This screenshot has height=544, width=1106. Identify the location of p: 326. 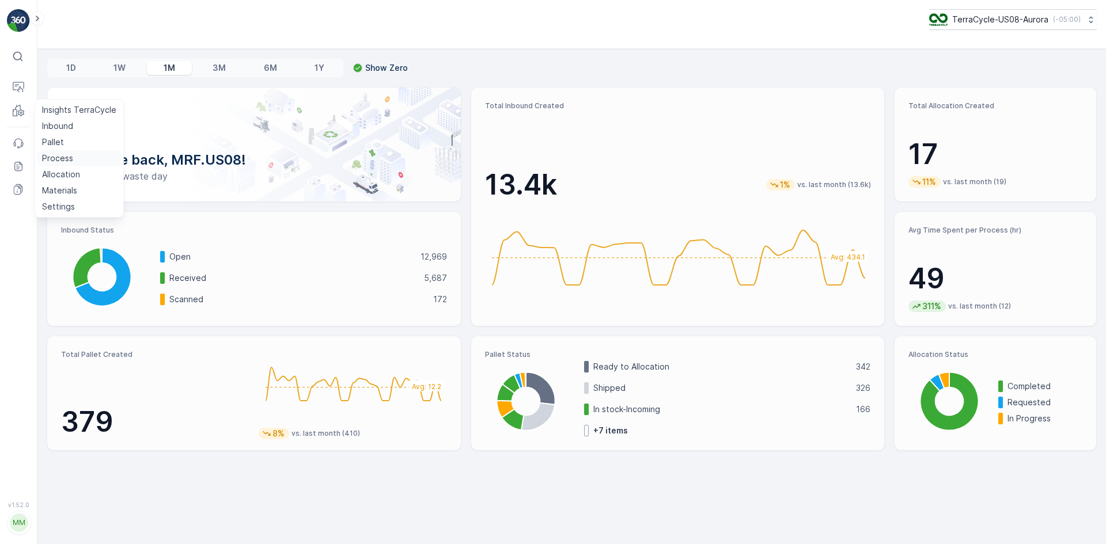
(863, 388).